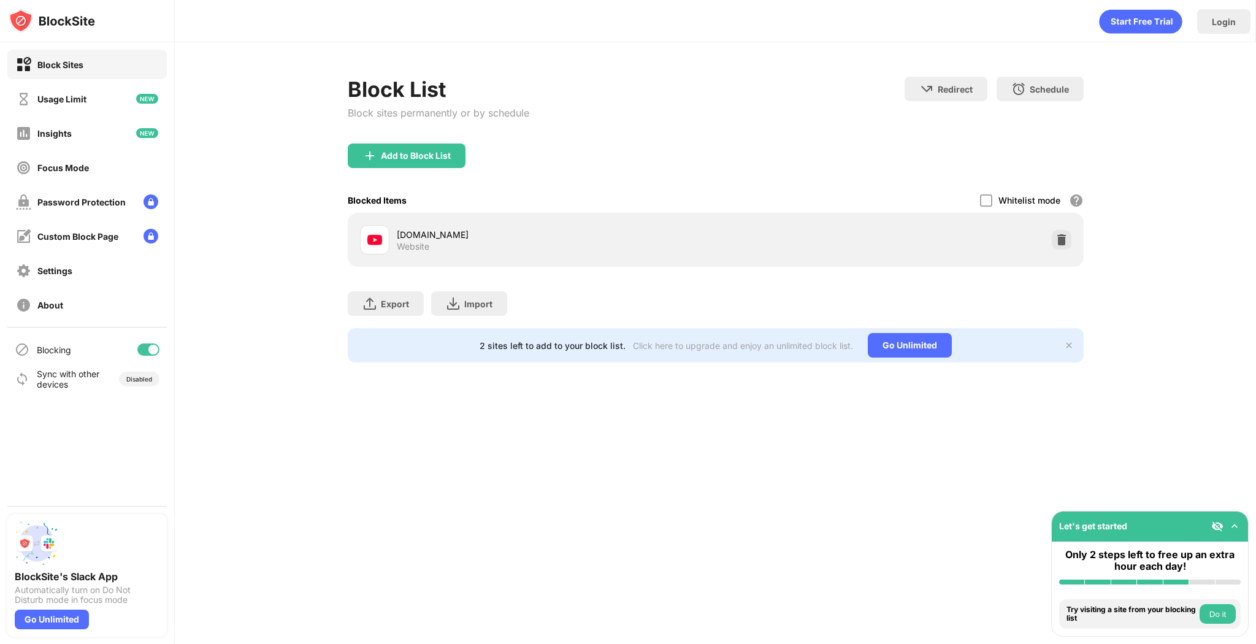  Describe the element at coordinates (479, 304) in the screenshot. I see `div: Import` at that location.